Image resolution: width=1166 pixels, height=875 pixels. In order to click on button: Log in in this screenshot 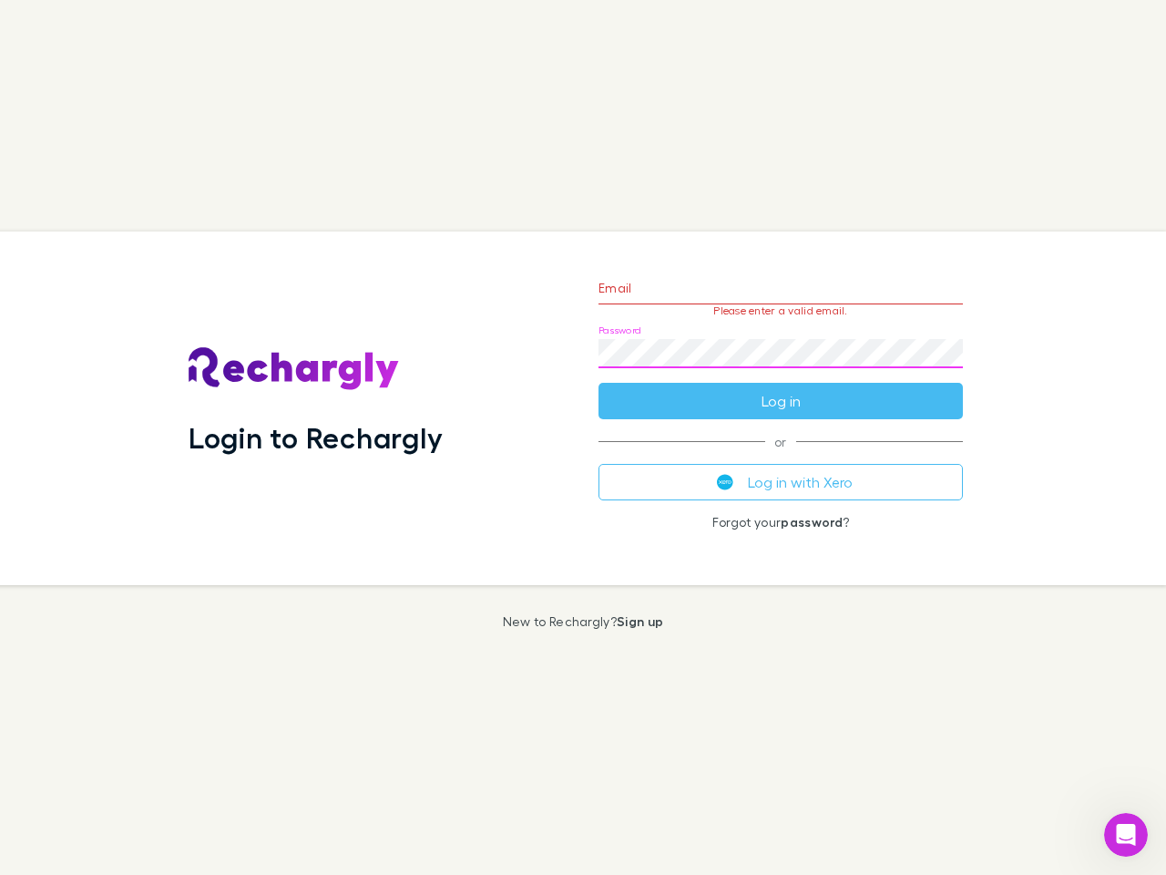, I will do `click(781, 401)`.